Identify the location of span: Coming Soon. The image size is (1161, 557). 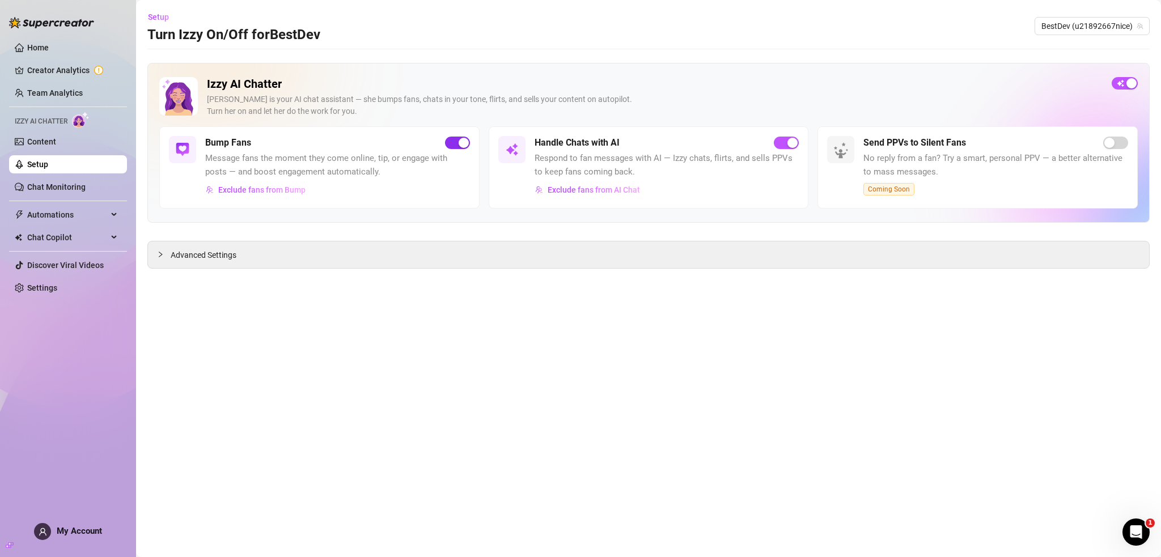
(889, 189).